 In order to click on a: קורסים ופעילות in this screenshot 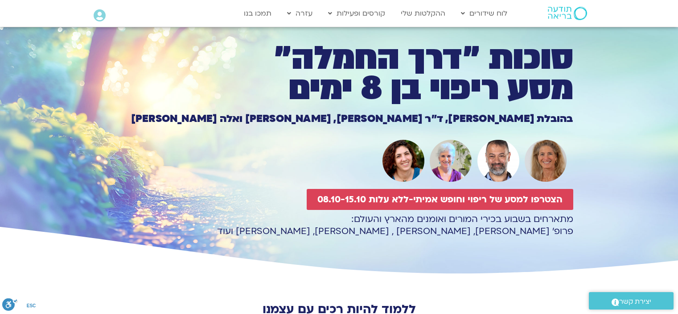, I will do `click(357, 13)`.